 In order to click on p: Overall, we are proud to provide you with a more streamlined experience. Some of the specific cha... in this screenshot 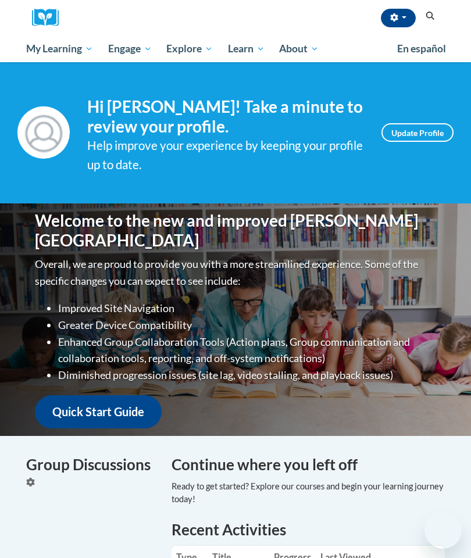, I will do `click(235, 273)`.